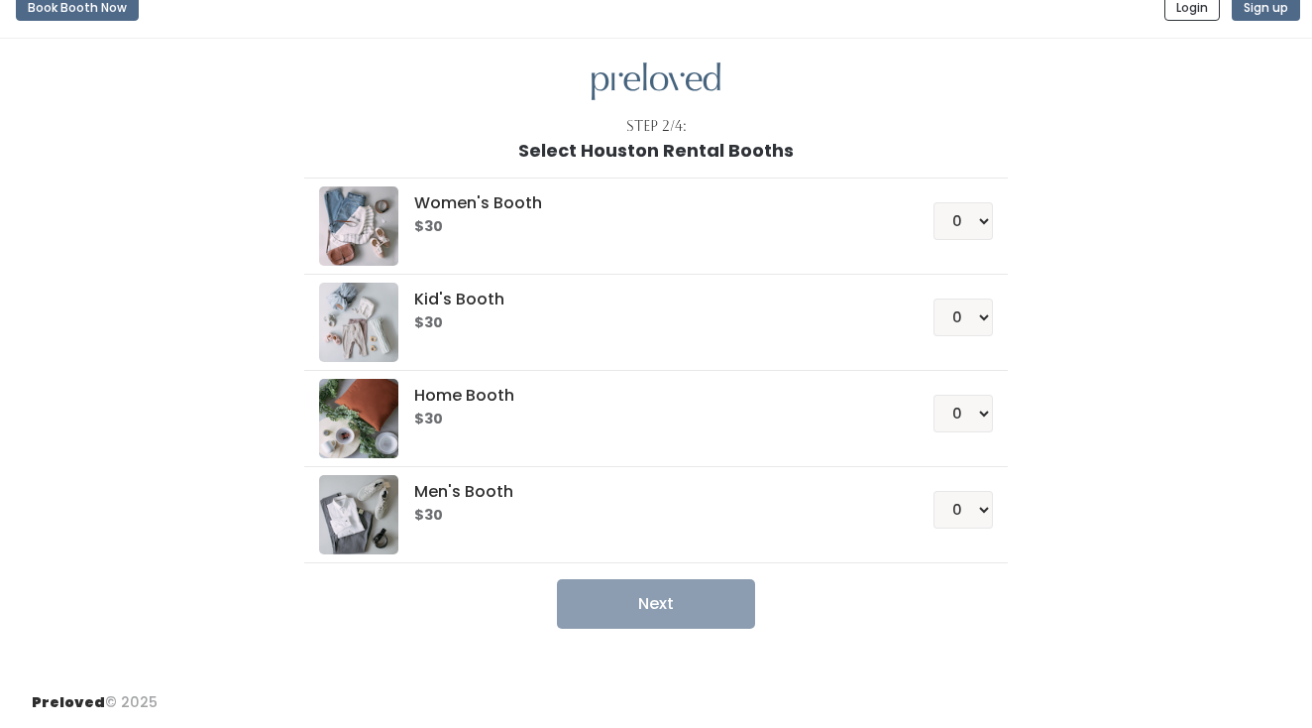 The image size is (1312, 728). What do you see at coordinates (649, 492) in the screenshot?
I see `h5: Men's Booth` at bounding box center [649, 492].